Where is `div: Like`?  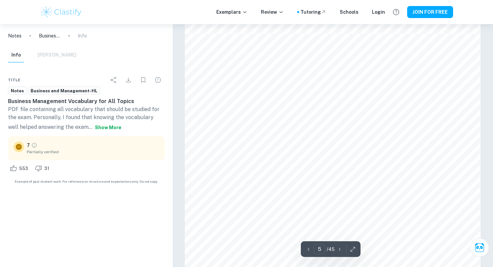 div: Like is located at coordinates (20, 169).